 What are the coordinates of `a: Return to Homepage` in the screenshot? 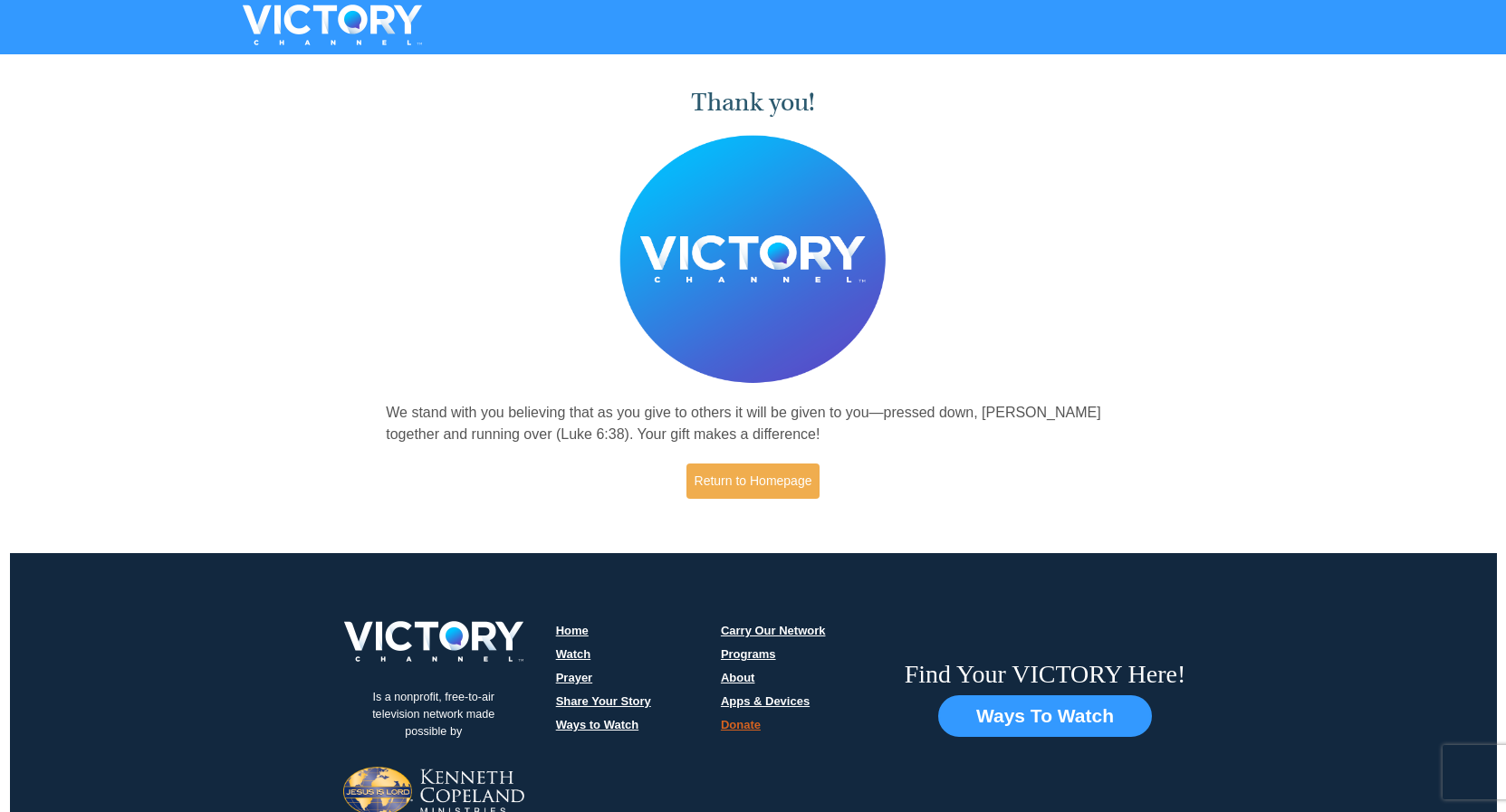 It's located at (753, 480).